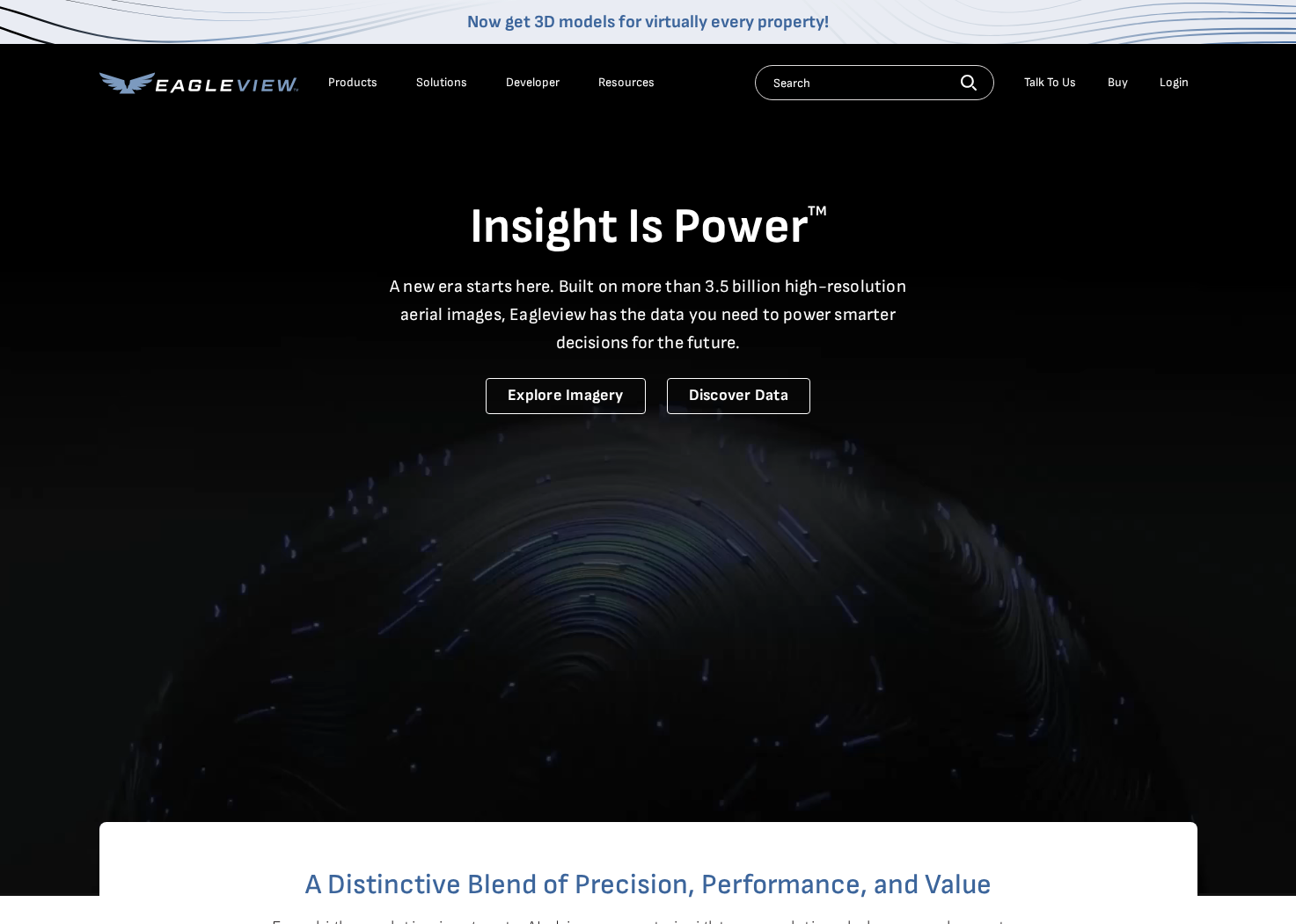 Image resolution: width=1296 pixels, height=924 pixels. Describe the element at coordinates (648, 22) in the screenshot. I see `a: Now get 3D models for virtually every property!` at that location.